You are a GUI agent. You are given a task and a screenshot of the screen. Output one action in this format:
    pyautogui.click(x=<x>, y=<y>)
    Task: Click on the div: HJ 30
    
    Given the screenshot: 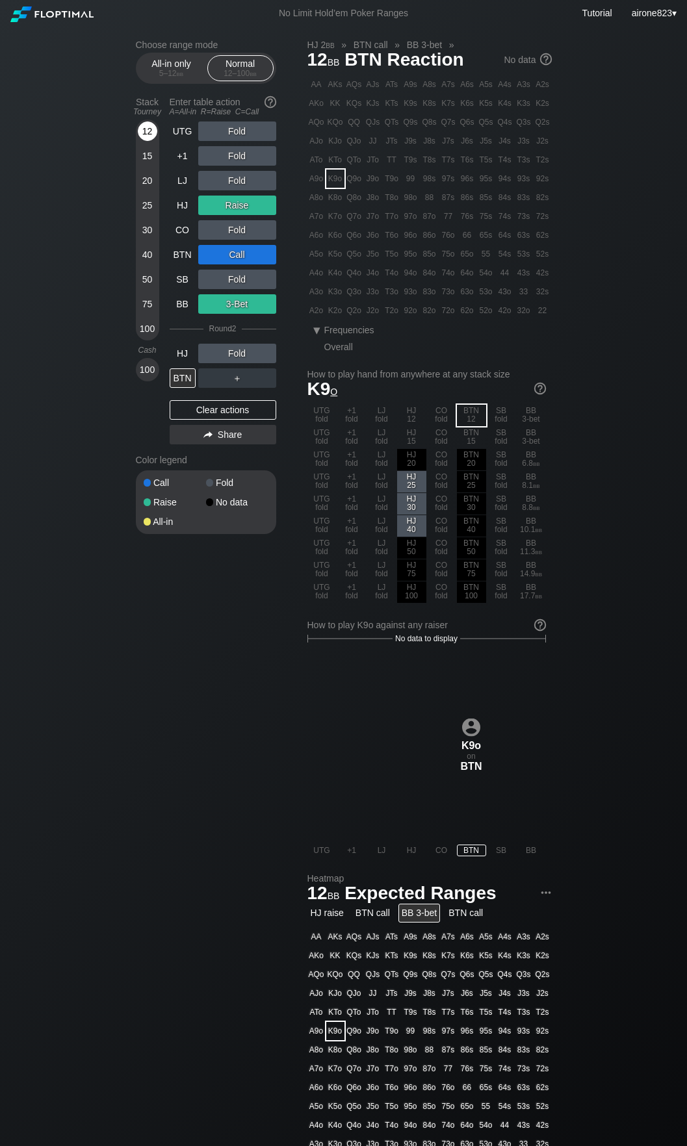 What is the action you would take?
    pyautogui.click(x=411, y=503)
    